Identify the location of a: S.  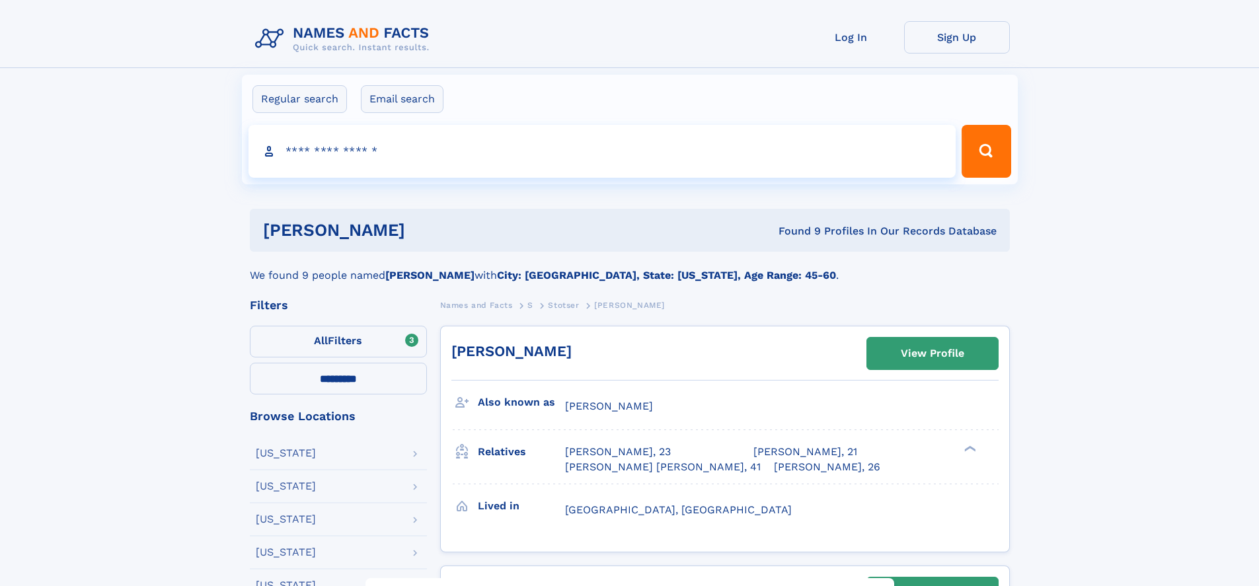
(530, 305).